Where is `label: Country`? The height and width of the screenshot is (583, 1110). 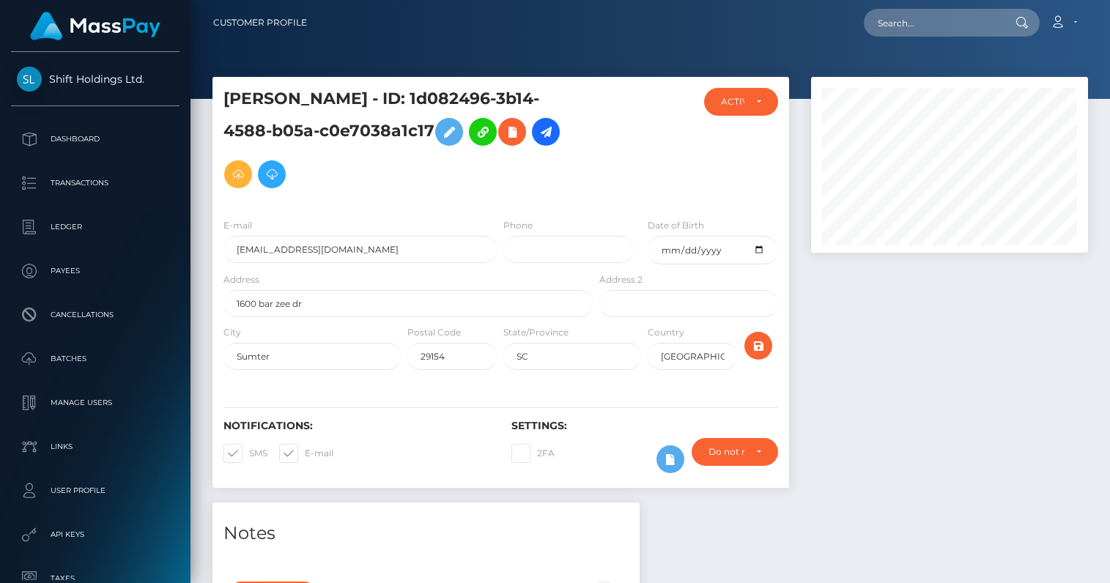 label: Country is located at coordinates (666, 333).